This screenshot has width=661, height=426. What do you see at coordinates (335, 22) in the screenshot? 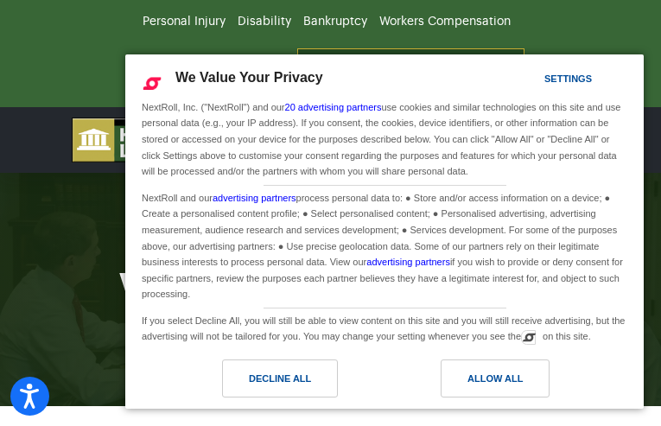
I see `a: Bankruptcy` at bounding box center [335, 22].